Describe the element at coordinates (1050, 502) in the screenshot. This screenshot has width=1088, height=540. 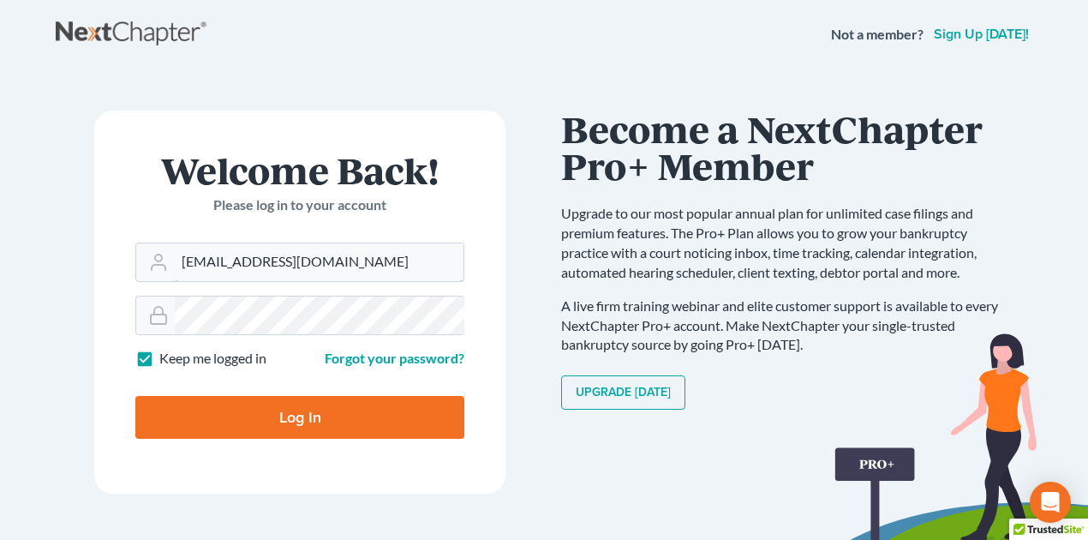
I see `div: Open Intercom Messenger` at that location.